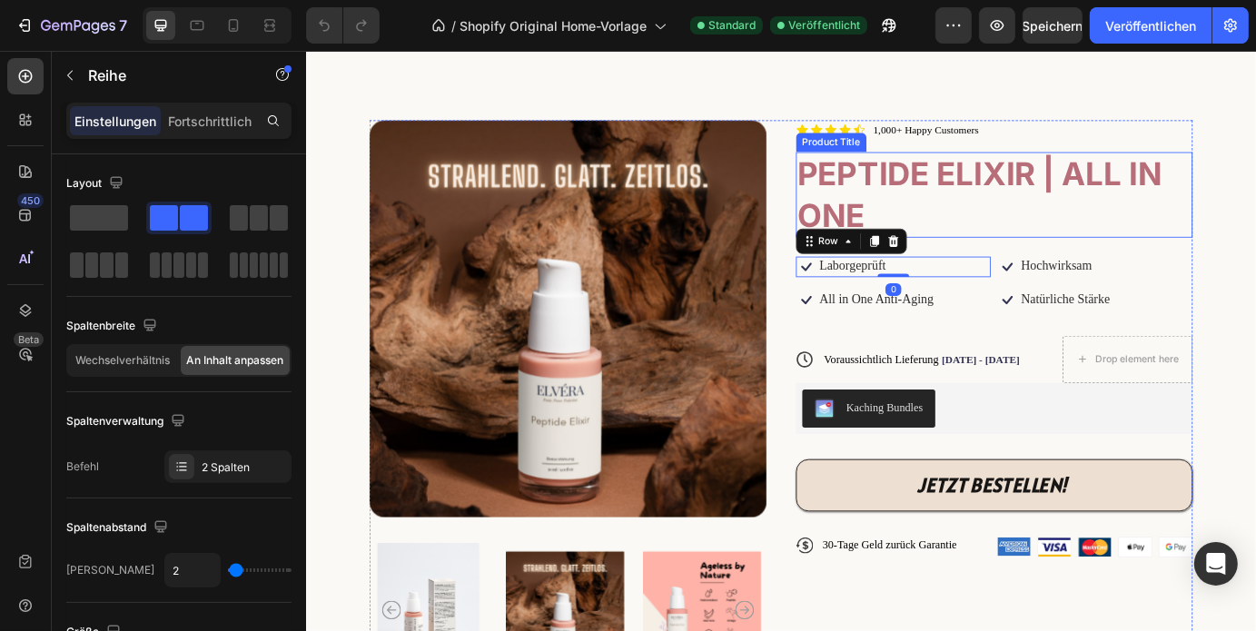  What do you see at coordinates (858, 569) in the screenshot?
I see `img: gempages_580888896435389358-18cb81be-88bd-4c6b-a6b7-707f1f4f4711.png` at bounding box center [858, 569].